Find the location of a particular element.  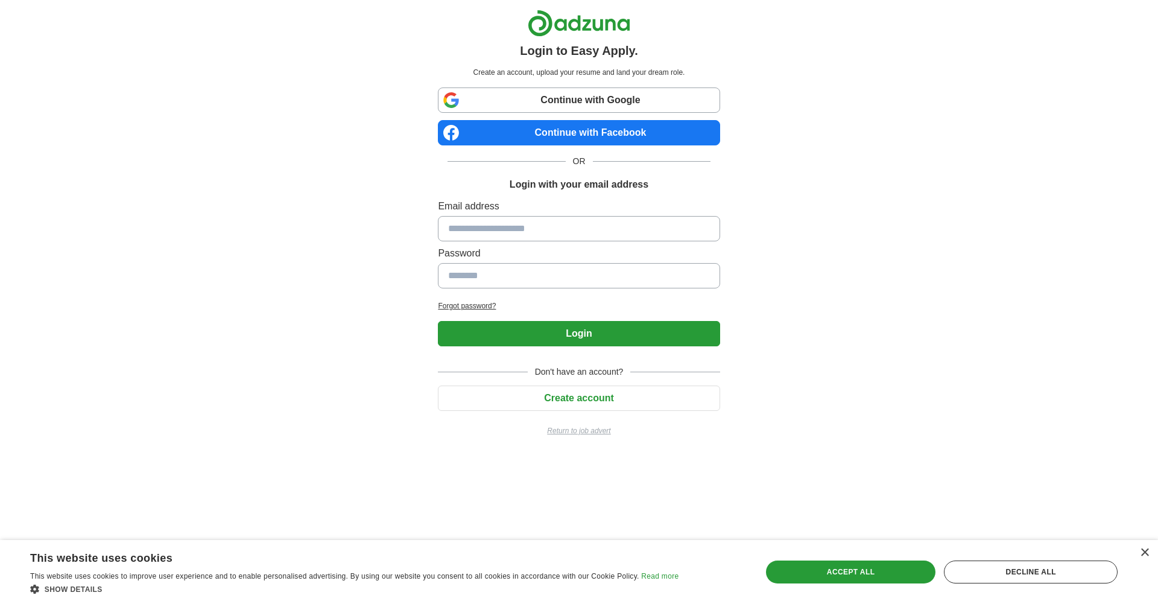

a: Continue with Facebook is located at coordinates (578, 133).